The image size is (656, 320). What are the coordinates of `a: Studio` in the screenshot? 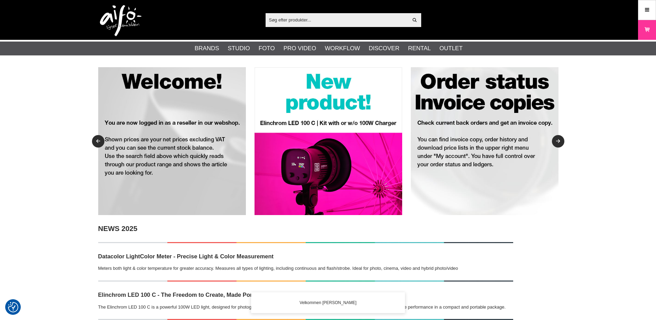 It's located at (239, 48).